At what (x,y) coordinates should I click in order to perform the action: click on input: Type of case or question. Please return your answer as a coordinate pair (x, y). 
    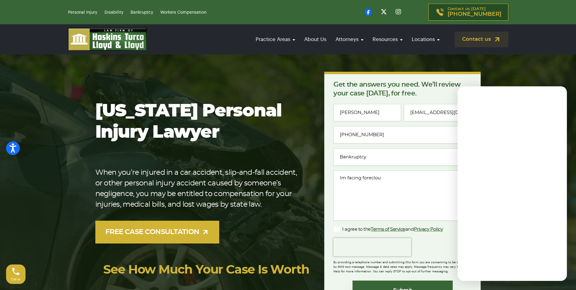
    Looking at the image, I should click on (402, 157).